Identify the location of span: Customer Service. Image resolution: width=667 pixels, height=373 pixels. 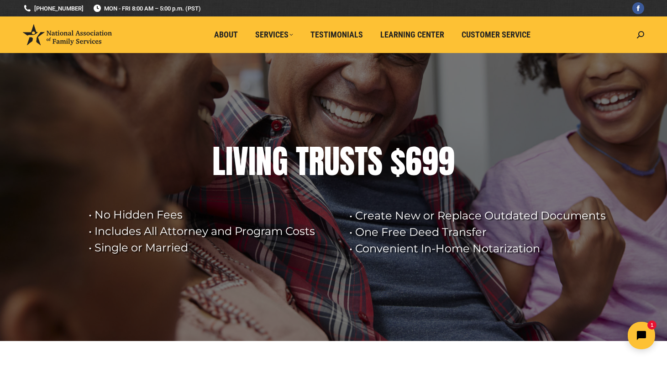
(496, 35).